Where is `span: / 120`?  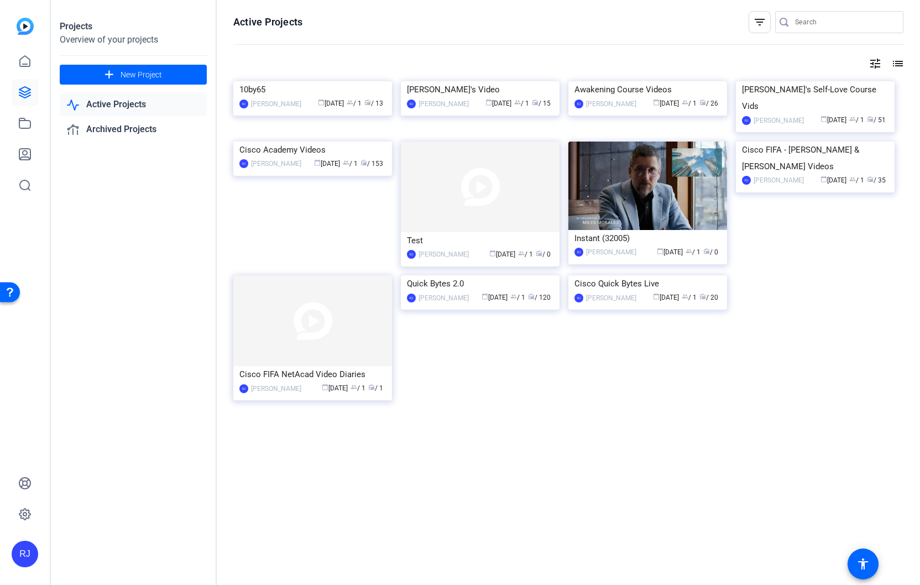
span: / 120 is located at coordinates (539, 297).